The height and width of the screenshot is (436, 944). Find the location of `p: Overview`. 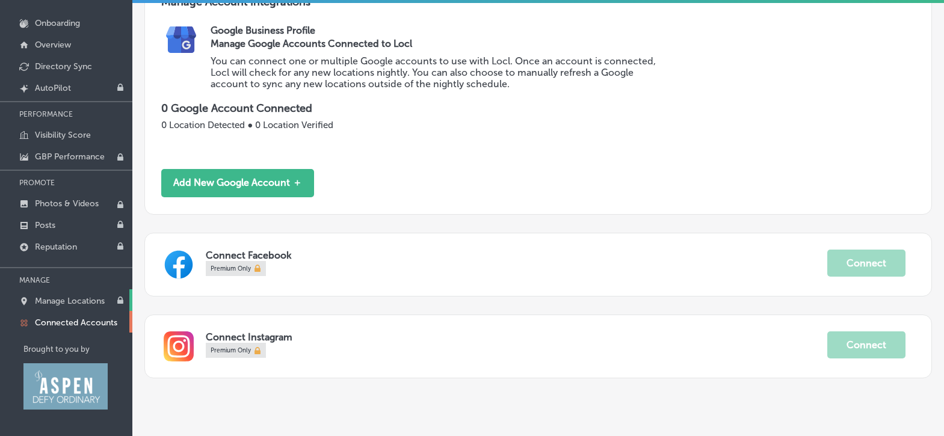

p: Overview is located at coordinates (53, 45).